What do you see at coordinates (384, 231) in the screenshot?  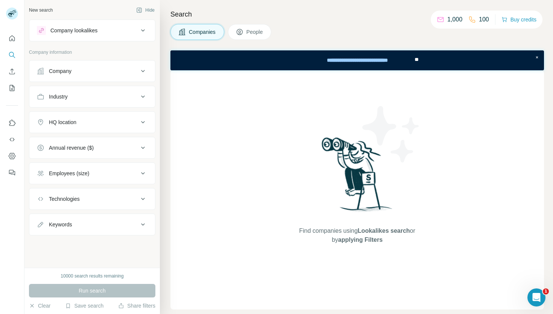 I see `span: Lookalikes search` at bounding box center [384, 231].